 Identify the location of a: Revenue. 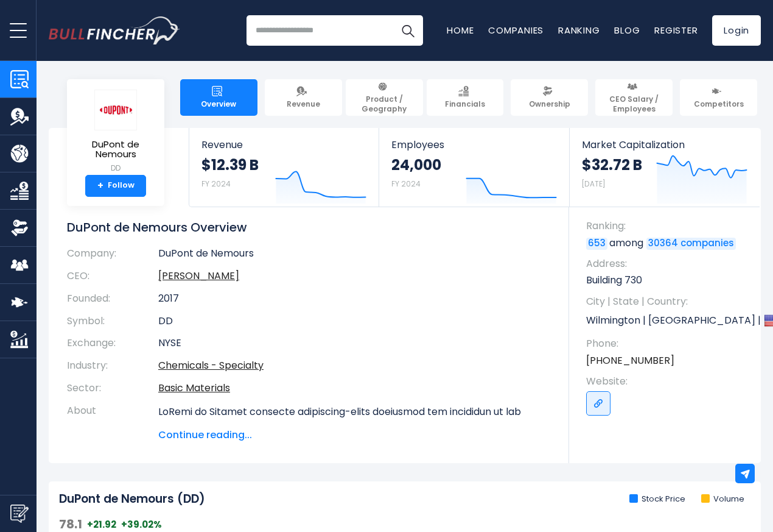
(303, 97).